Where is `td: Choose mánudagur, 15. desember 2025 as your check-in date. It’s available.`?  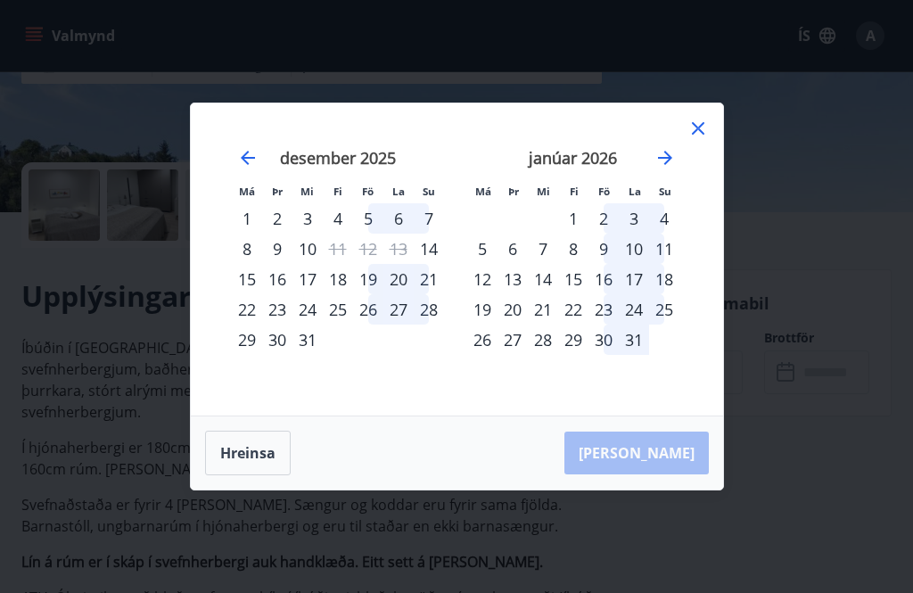 td: Choose mánudagur, 15. desember 2025 as your check-in date. It’s available. is located at coordinates (247, 279).